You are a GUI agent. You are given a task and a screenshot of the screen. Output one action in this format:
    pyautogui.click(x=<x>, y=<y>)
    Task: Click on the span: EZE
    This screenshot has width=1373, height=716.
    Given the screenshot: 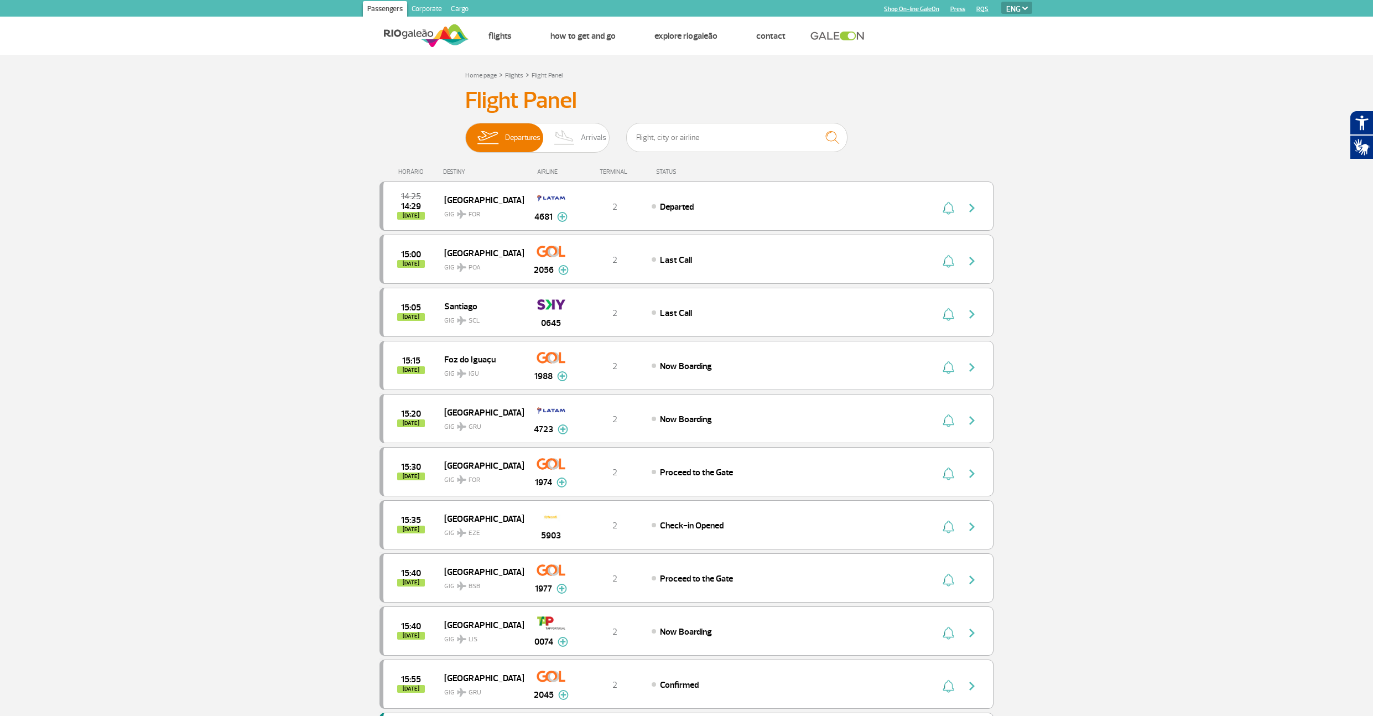 What is the action you would take?
    pyautogui.click(x=474, y=533)
    